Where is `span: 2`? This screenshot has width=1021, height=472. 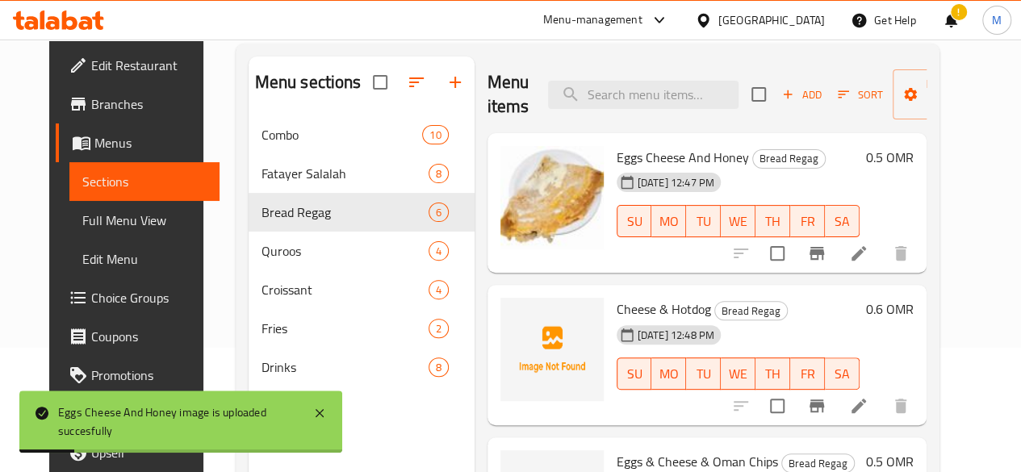
span: 2 is located at coordinates (438, 329).